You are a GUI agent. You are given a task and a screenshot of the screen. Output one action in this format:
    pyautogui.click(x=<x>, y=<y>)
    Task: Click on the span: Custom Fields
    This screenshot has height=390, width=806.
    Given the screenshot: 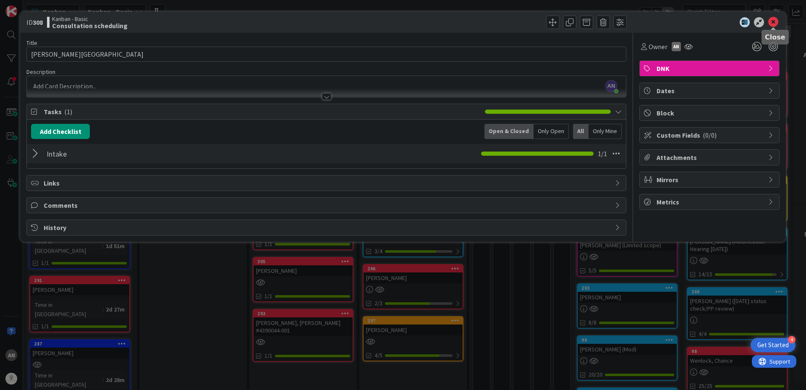 What is the action you would take?
    pyautogui.click(x=711, y=135)
    